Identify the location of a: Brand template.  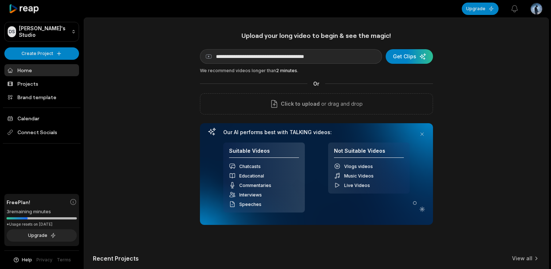
(42, 97).